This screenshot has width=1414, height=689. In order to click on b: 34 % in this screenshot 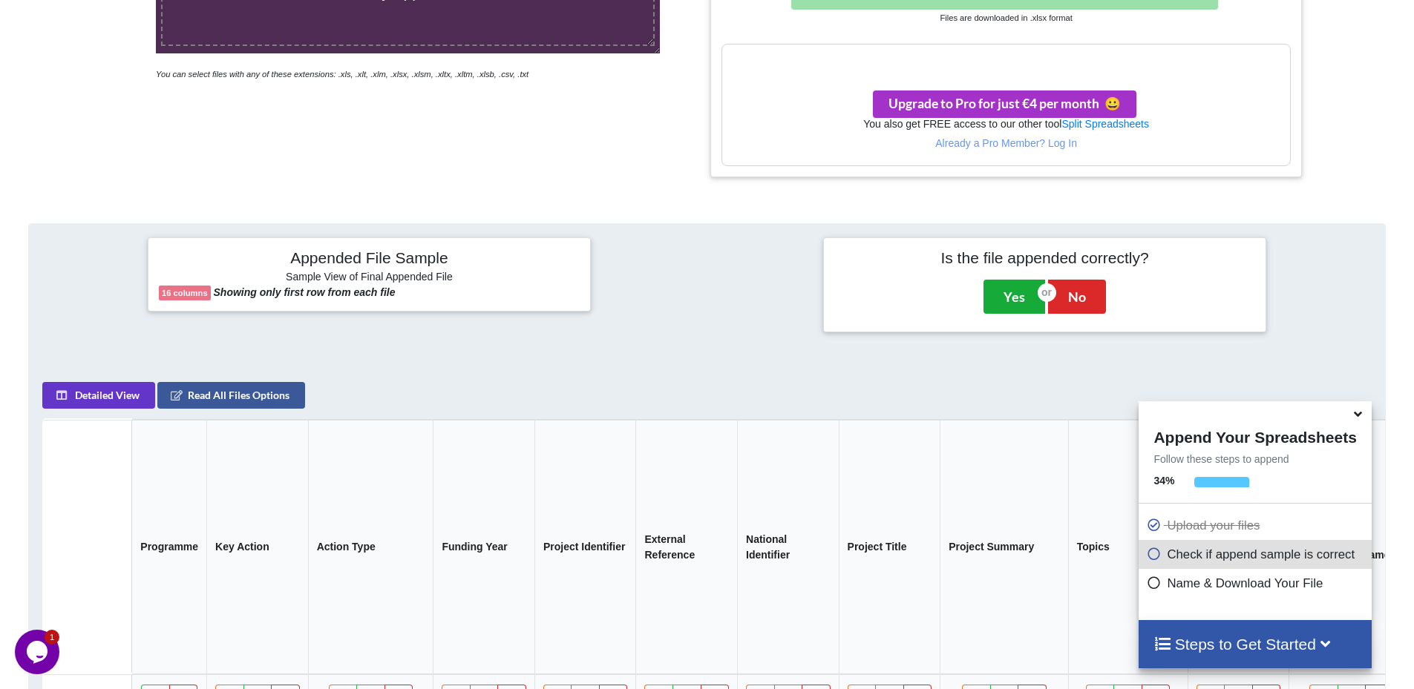, I will do `click(1164, 481)`.